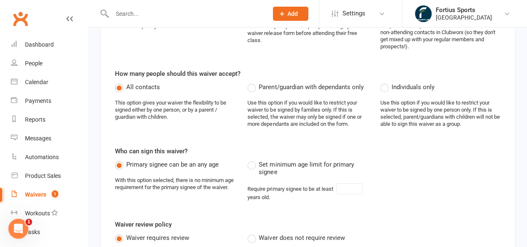 The width and height of the screenshot is (527, 247). I want to click on span: All contacts, so click(143, 86).